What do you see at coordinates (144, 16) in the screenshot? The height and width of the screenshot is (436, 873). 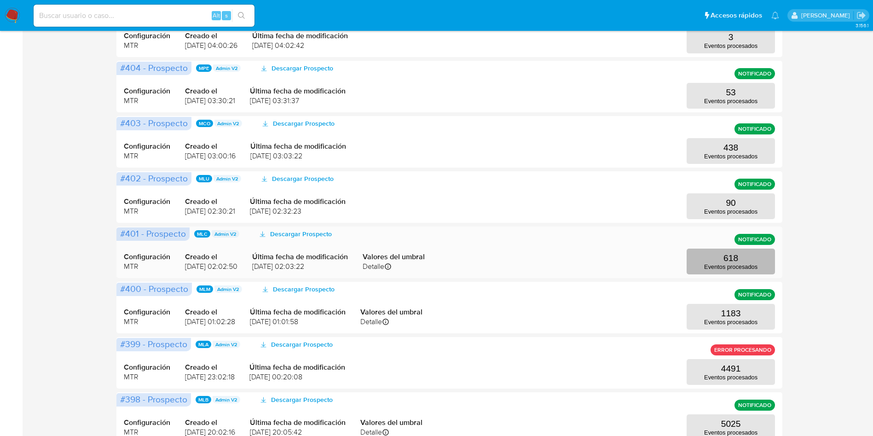 I see `input: Buscar usuario o caso...` at bounding box center [144, 16].